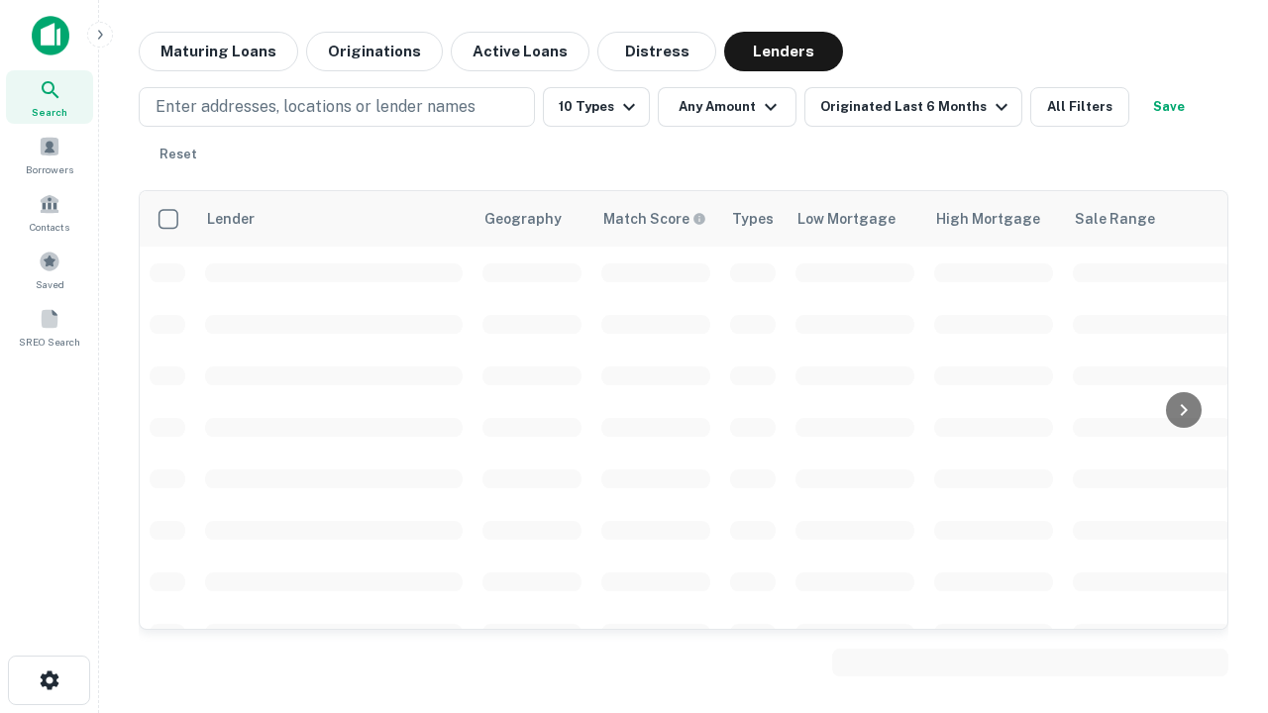 This screenshot has height=713, width=1268. I want to click on span: SREO Search, so click(50, 342).